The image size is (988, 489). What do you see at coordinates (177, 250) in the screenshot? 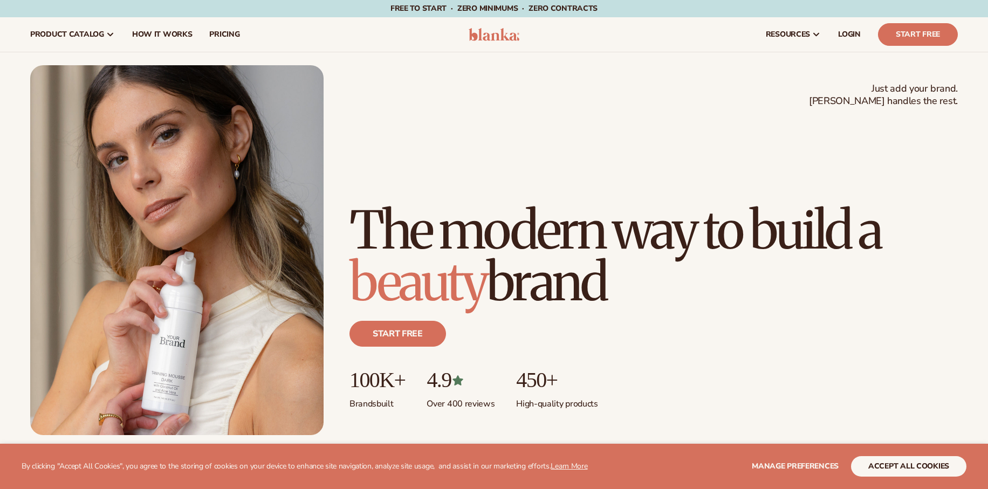
I see `img: Female holding tanning mousse.` at bounding box center [177, 250].